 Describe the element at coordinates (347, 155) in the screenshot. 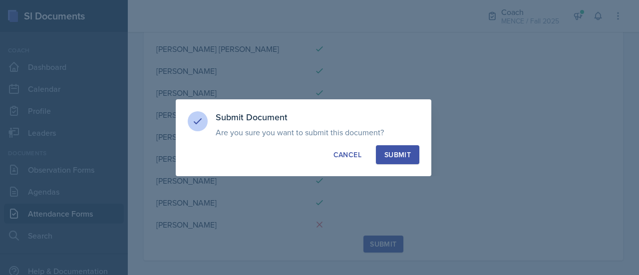

I see `div: Cancel` at that location.